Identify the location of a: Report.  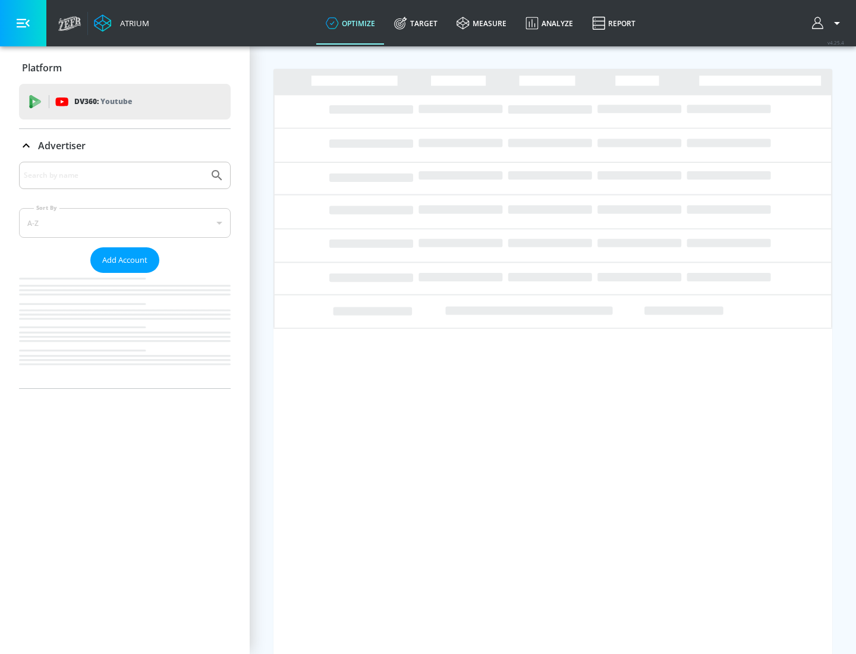
(613, 23).